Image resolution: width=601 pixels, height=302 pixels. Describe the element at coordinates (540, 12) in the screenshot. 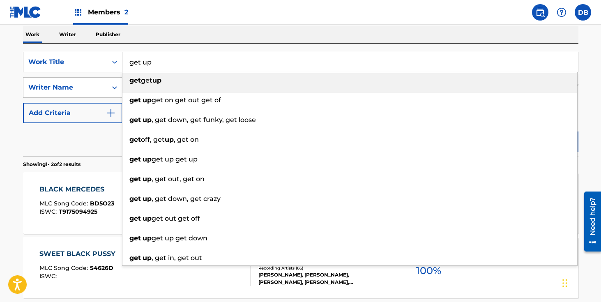

I see `a: Public Search` at that location.